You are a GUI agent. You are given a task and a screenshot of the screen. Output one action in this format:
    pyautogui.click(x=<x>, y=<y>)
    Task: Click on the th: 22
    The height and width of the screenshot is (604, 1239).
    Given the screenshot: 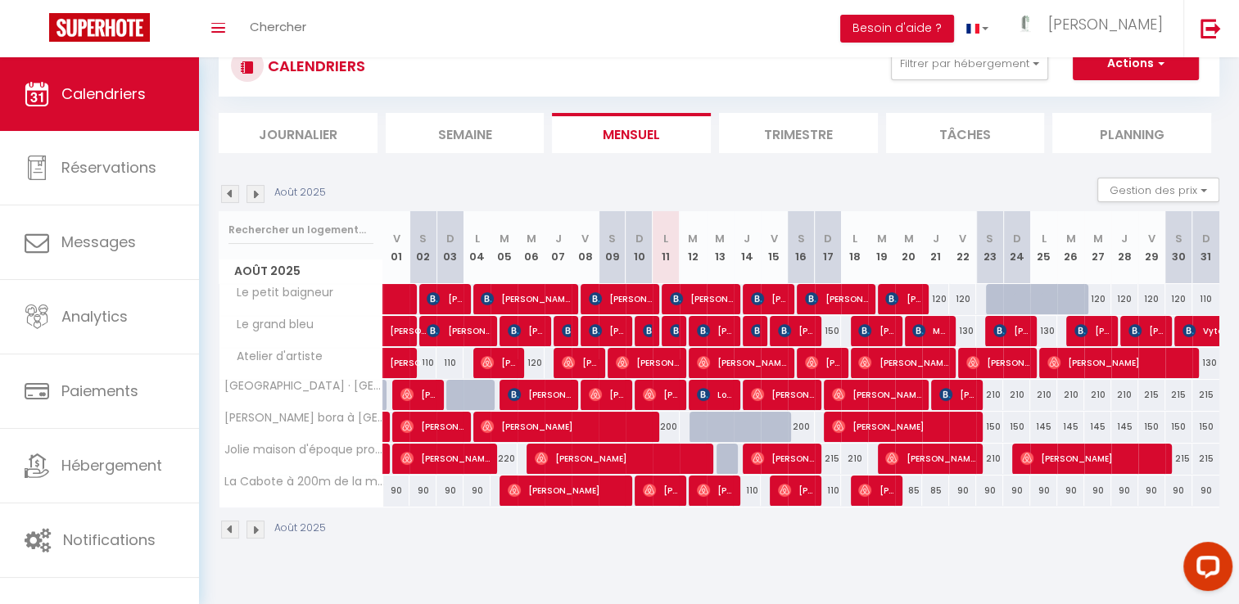 What is the action you would take?
    pyautogui.click(x=962, y=247)
    